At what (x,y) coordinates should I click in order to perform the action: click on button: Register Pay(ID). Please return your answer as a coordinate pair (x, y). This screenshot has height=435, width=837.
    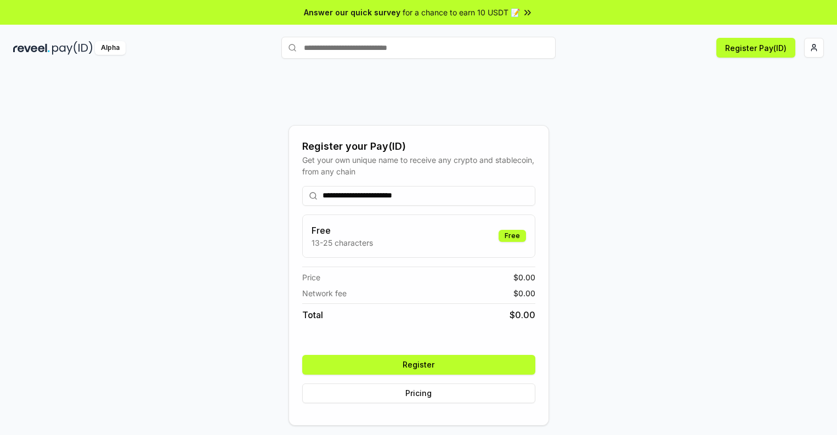
    Looking at the image, I should click on (756, 48).